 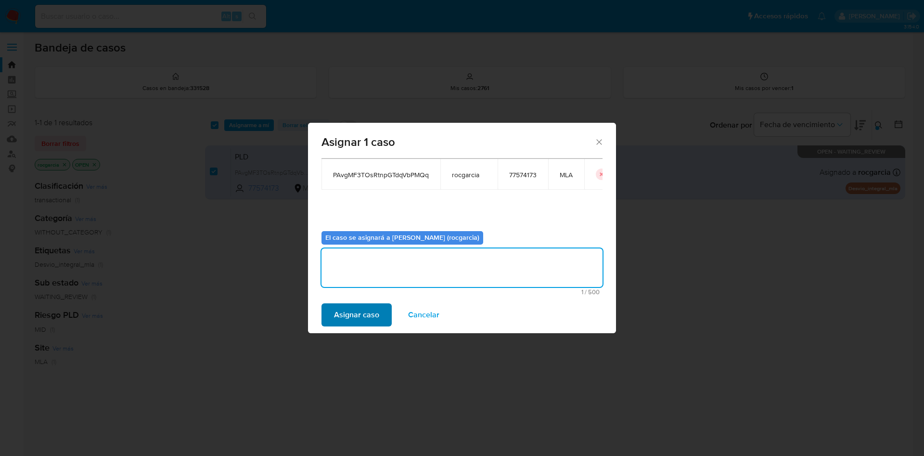 I want to click on span: rocgarcia, so click(x=469, y=175).